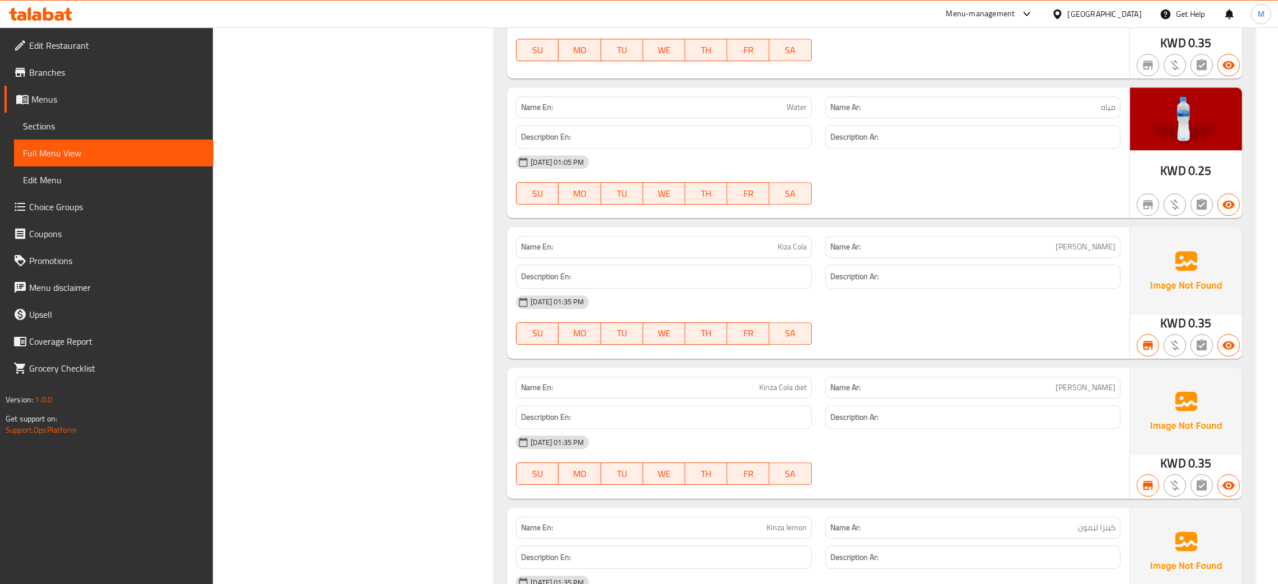 The height and width of the screenshot is (584, 1278). Describe the element at coordinates (797, 107) in the screenshot. I see `span: Water` at that location.